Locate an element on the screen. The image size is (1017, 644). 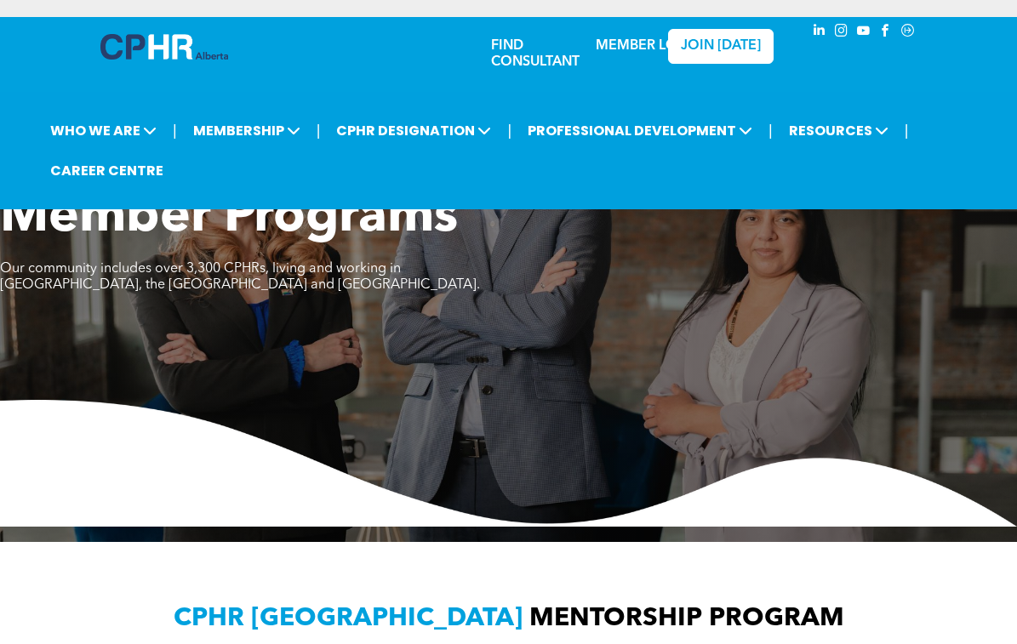
a: Social network is located at coordinates (908, 32).